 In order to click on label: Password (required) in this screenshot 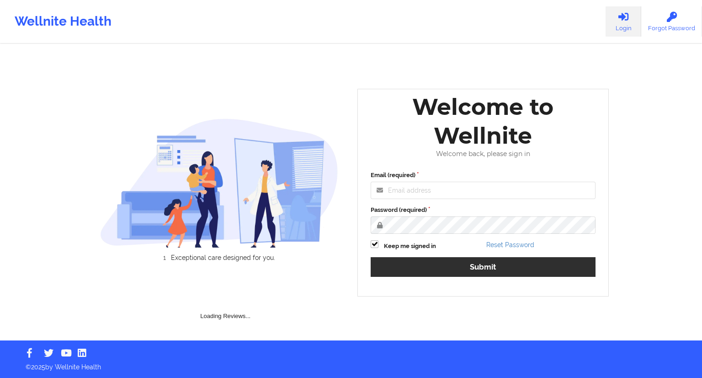, I will do `click(483, 210)`.